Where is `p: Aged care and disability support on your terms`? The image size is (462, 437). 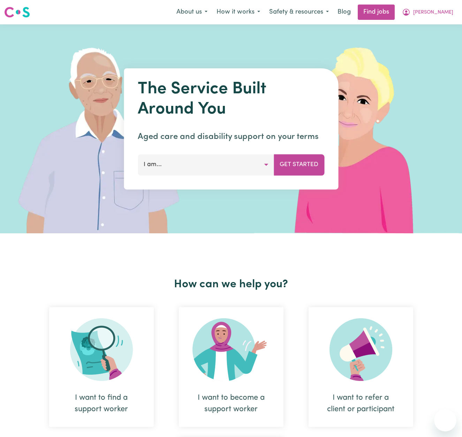
p: Aged care and disability support on your terms is located at coordinates (231, 137).